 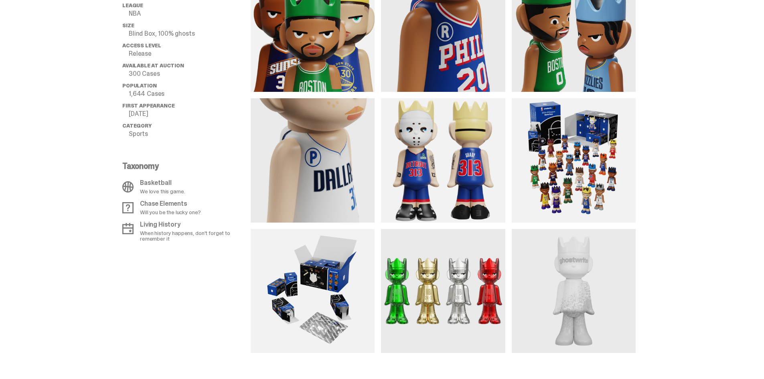 What do you see at coordinates (190, 94) in the screenshot?
I see `p: 1,644 Cases` at bounding box center [190, 94].